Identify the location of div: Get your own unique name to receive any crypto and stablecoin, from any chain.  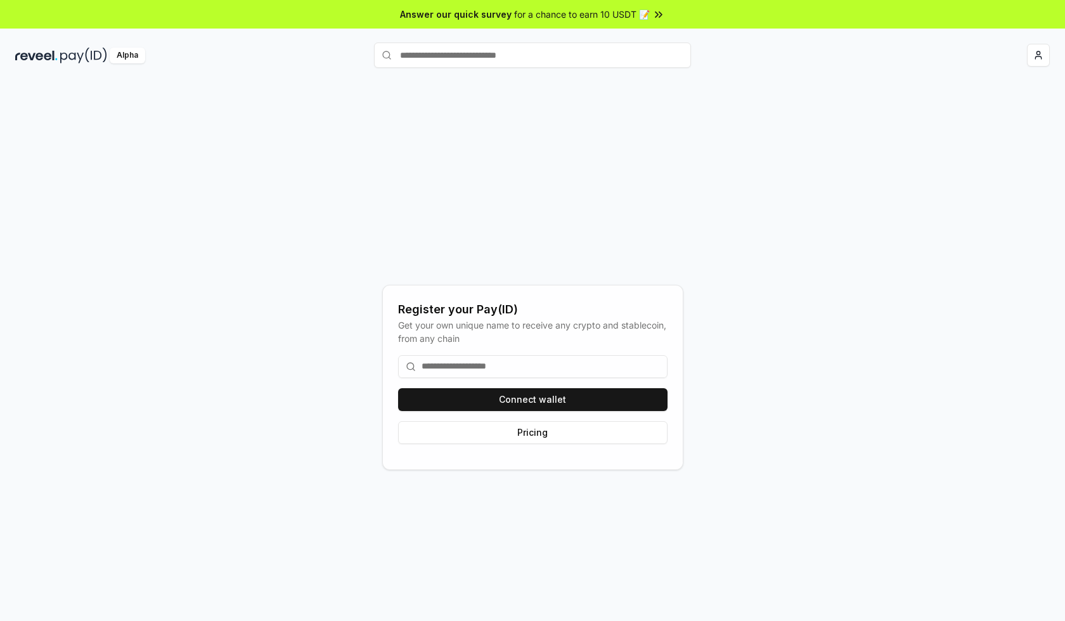
(533, 332).